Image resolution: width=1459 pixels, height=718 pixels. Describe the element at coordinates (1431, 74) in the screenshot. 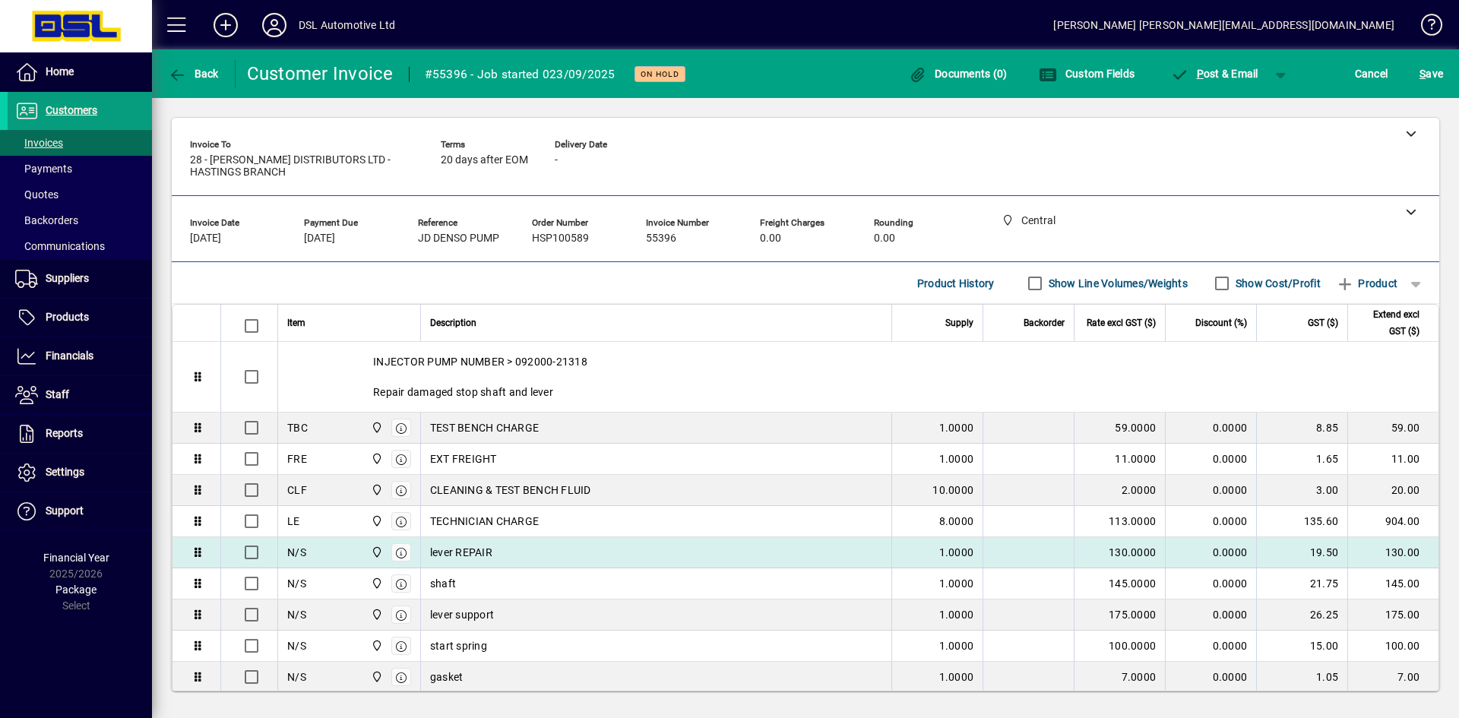

I see `span: ave` at that location.